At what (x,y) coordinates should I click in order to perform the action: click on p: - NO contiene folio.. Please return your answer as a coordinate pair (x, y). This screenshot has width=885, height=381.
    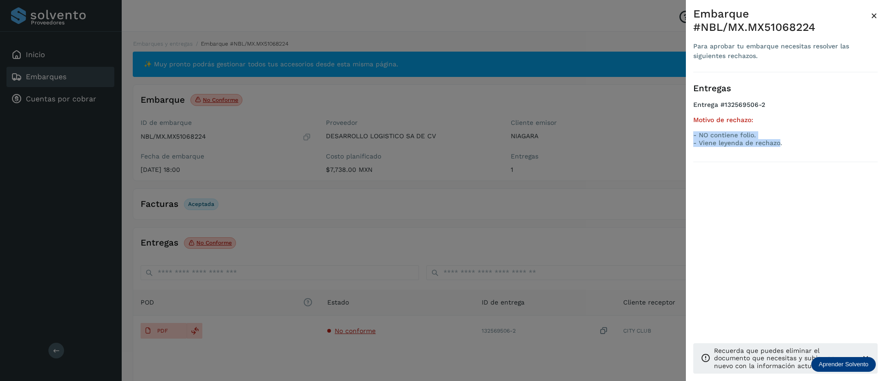
    Looking at the image, I should click on (785, 135).